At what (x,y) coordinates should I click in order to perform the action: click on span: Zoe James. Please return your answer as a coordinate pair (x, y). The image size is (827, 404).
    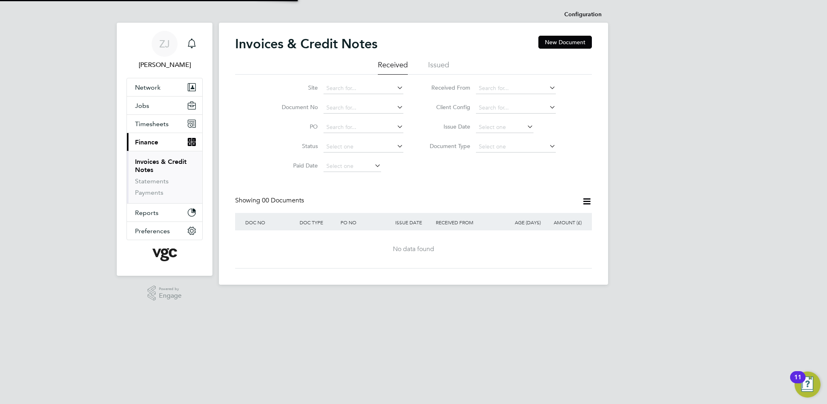
    Looking at the image, I should click on (165, 65).